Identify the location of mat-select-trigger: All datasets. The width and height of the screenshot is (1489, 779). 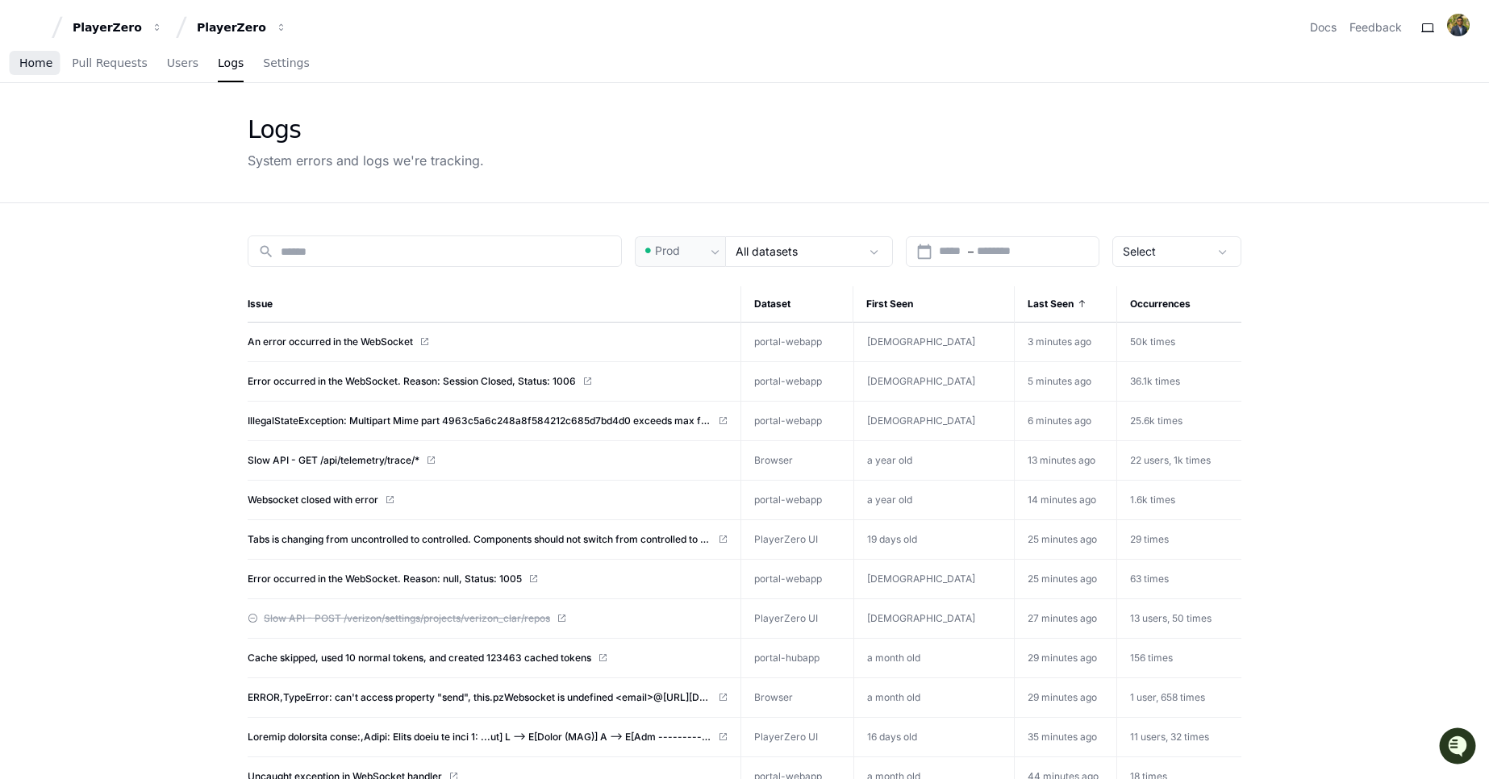
(766, 251).